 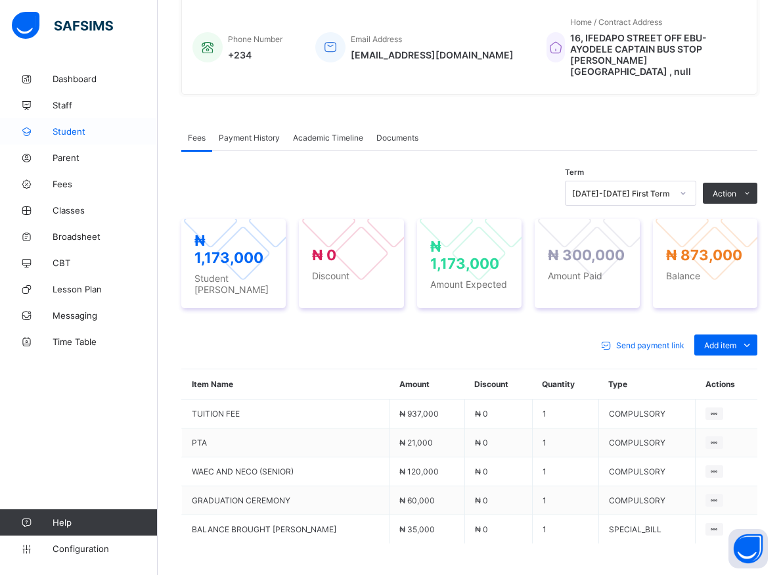 What do you see at coordinates (104, 522) in the screenshot?
I see `span: Help` at bounding box center [104, 522].